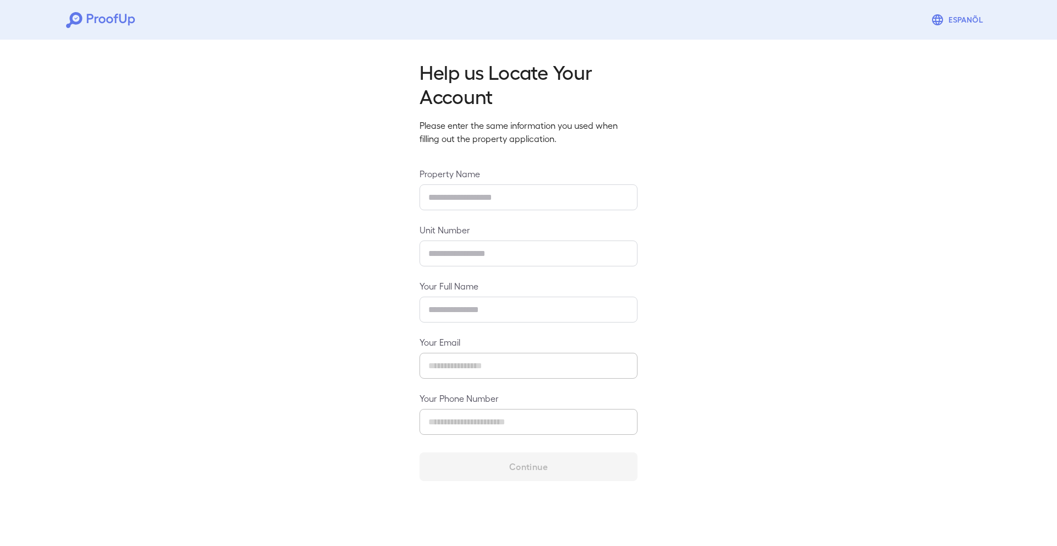 The width and height of the screenshot is (1057, 546). Describe the element at coordinates (528, 132) in the screenshot. I see `p: Please enter the same information you used when filling out the property application.` at that location.